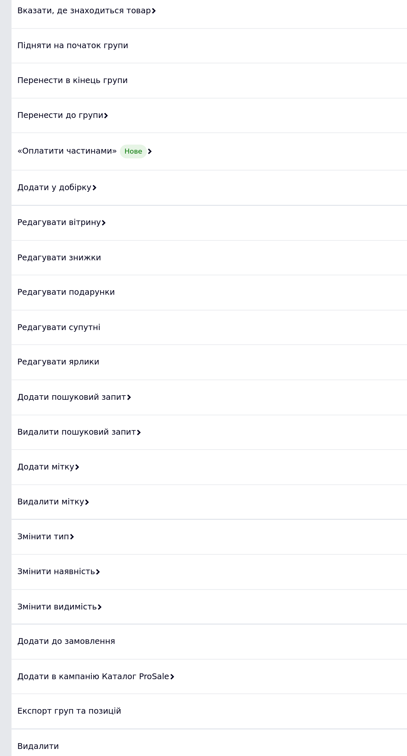 The height and width of the screenshot is (756, 407). What do you see at coordinates (204, 551) in the screenshot?
I see `div: Експорт груп та позицій` at bounding box center [204, 551].